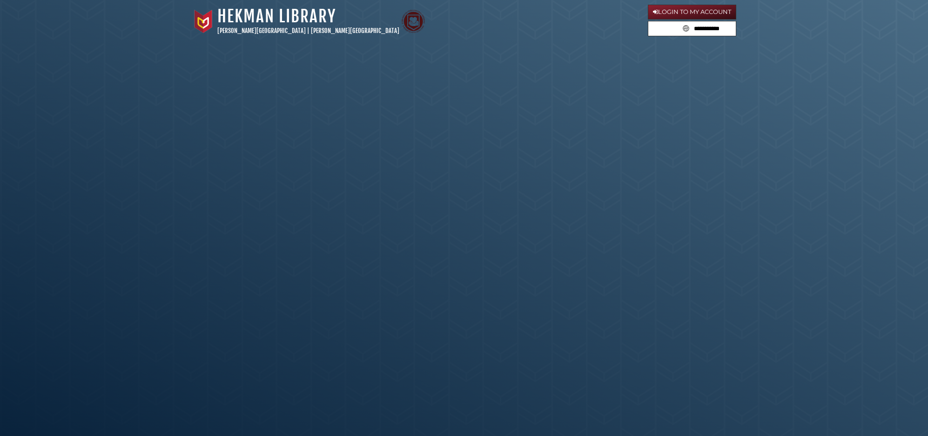  Describe the element at coordinates (203, 21) in the screenshot. I see `img: Calvin University` at that location.